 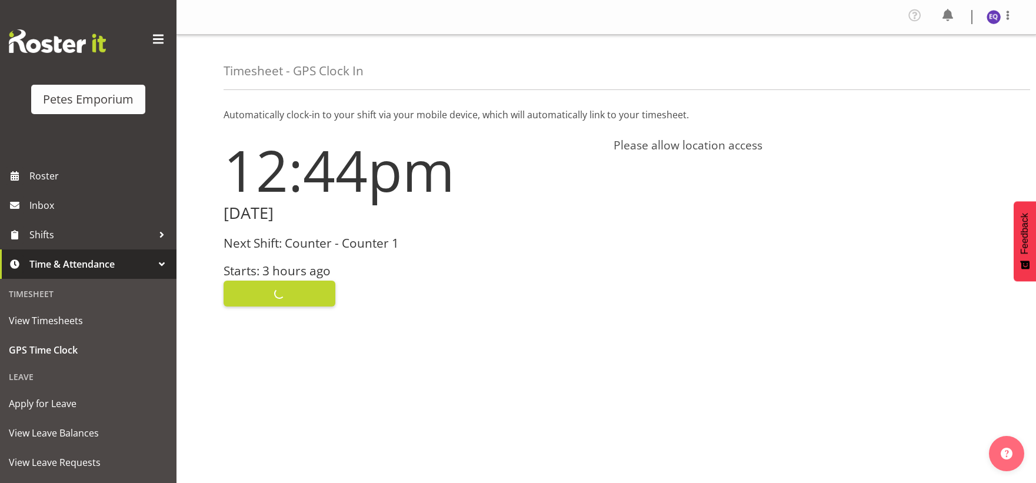 I want to click on p: Automatically clock-in to your shift via your mobile device, which will automatically link to you..., so click(x=606, y=115).